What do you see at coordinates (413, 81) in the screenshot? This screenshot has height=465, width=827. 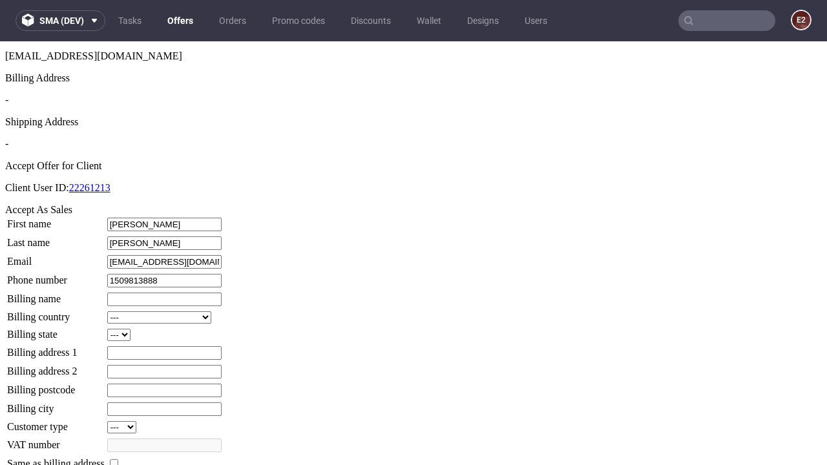 I see `div: Shipping Address` at bounding box center [413, 81].